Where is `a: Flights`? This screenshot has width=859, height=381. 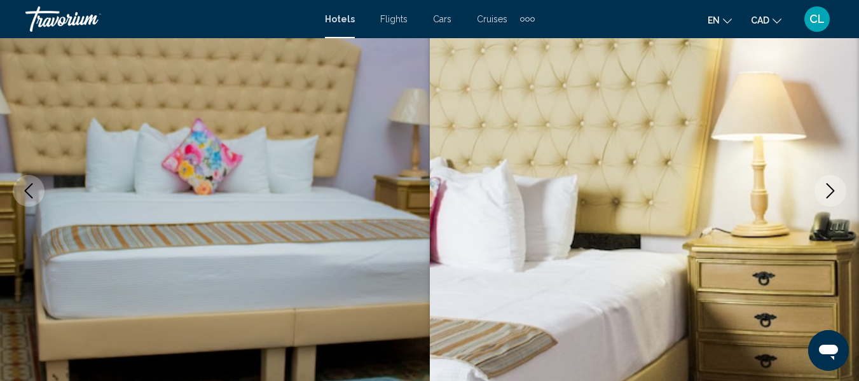
a: Flights is located at coordinates (394, 19).